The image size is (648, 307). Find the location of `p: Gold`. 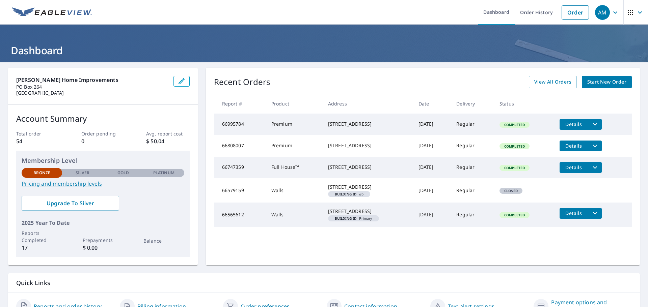

p: Gold is located at coordinates (123, 173).